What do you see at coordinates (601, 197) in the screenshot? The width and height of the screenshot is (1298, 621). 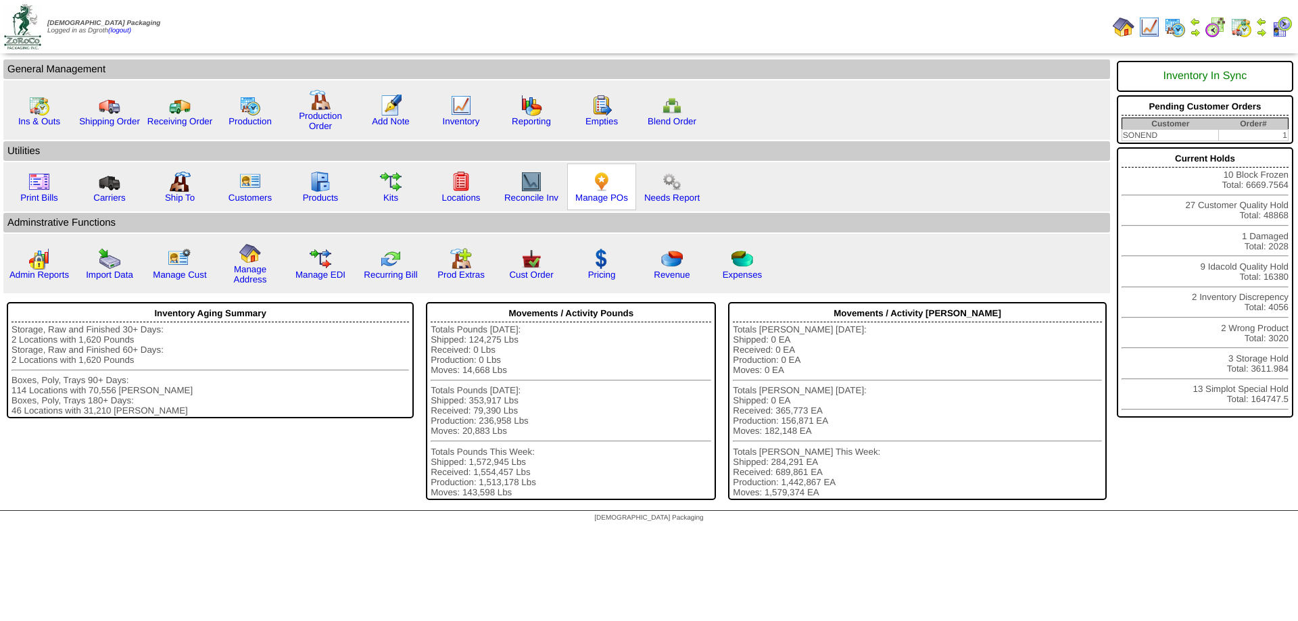 I see `a: Manage POs` at bounding box center [601, 197].